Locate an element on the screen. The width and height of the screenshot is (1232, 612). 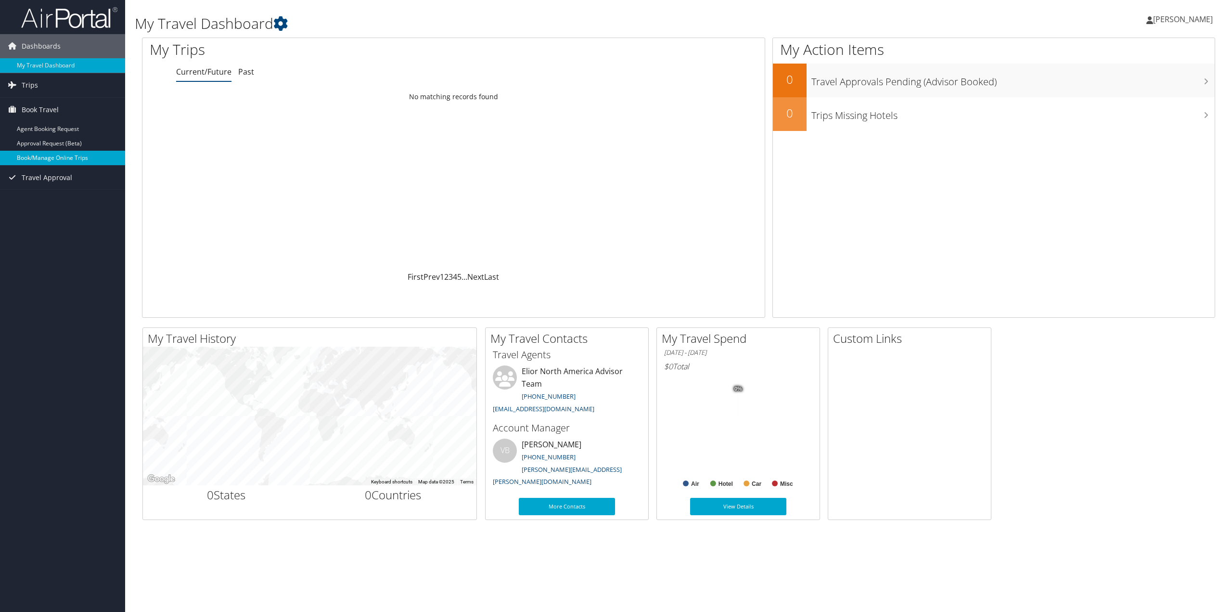
h1: My Action Items is located at coordinates (994, 50).